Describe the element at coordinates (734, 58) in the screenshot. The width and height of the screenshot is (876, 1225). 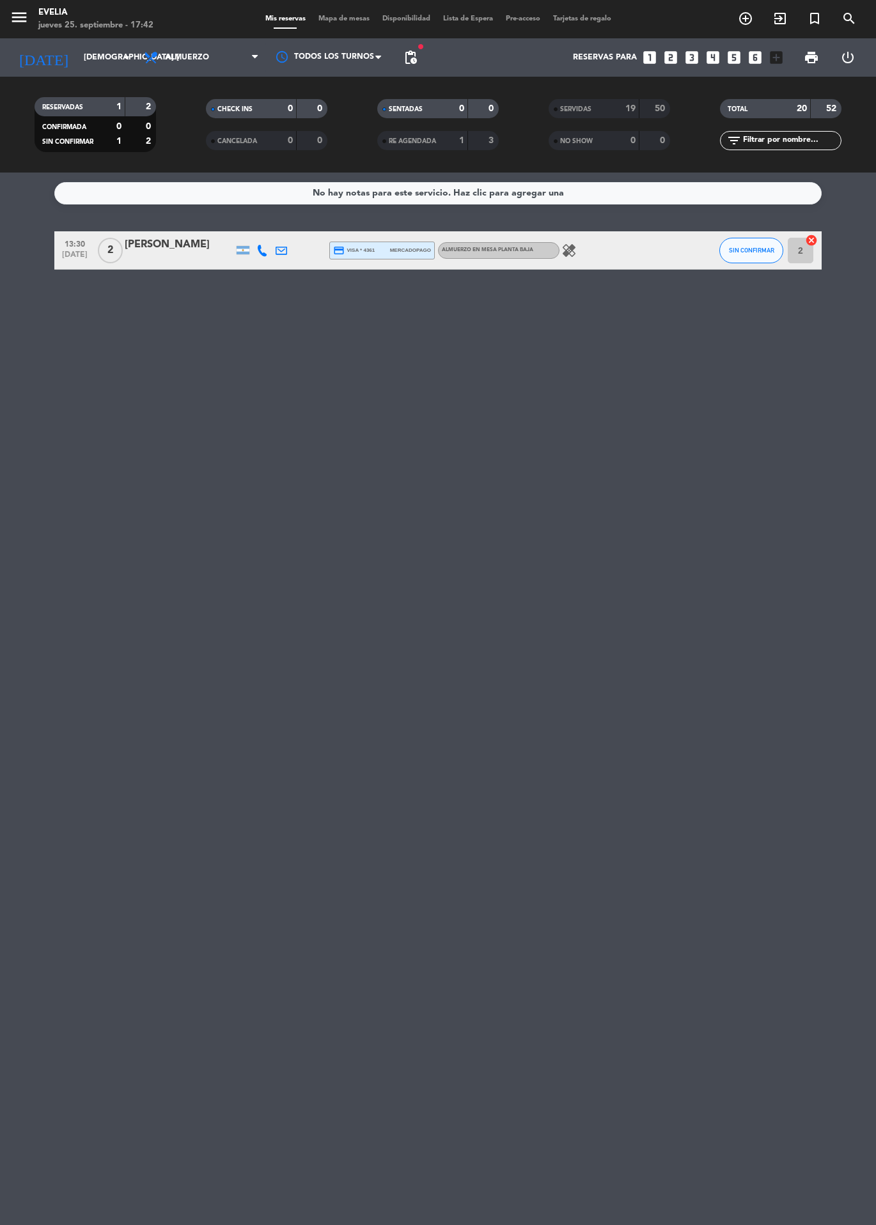
I see `i: looks_5` at that location.